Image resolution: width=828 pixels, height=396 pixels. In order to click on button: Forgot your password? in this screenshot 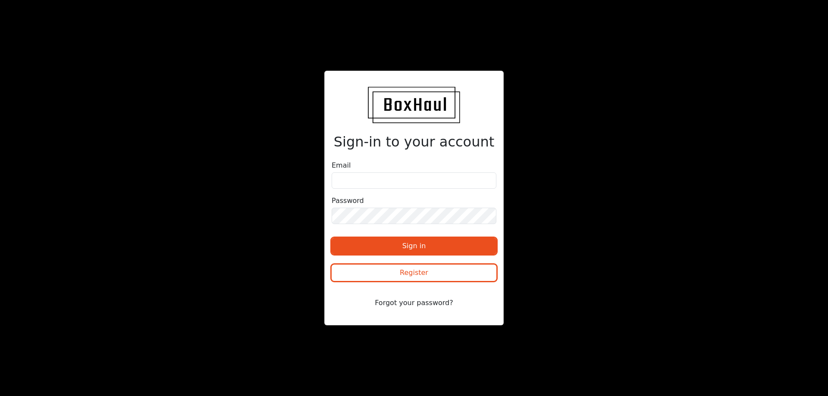, I will do `click(414, 303)`.